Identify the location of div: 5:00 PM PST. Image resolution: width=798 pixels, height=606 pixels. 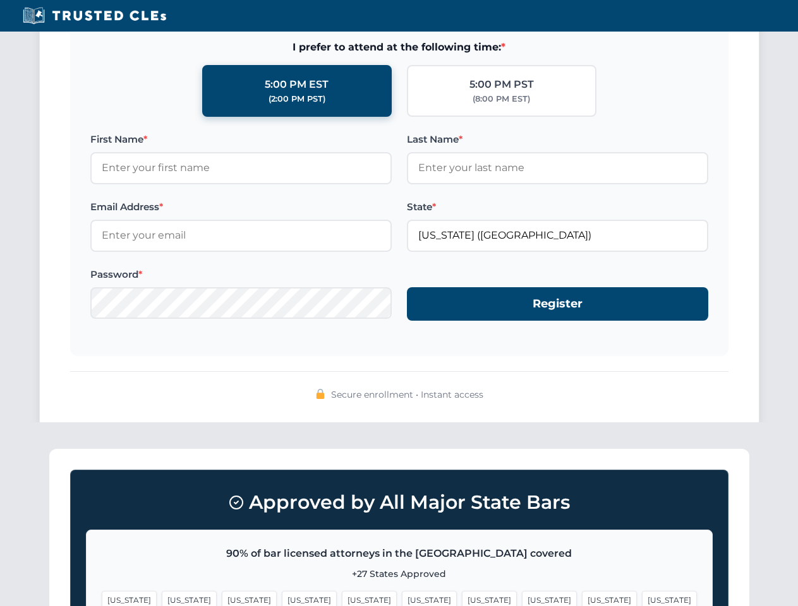
(502, 85).